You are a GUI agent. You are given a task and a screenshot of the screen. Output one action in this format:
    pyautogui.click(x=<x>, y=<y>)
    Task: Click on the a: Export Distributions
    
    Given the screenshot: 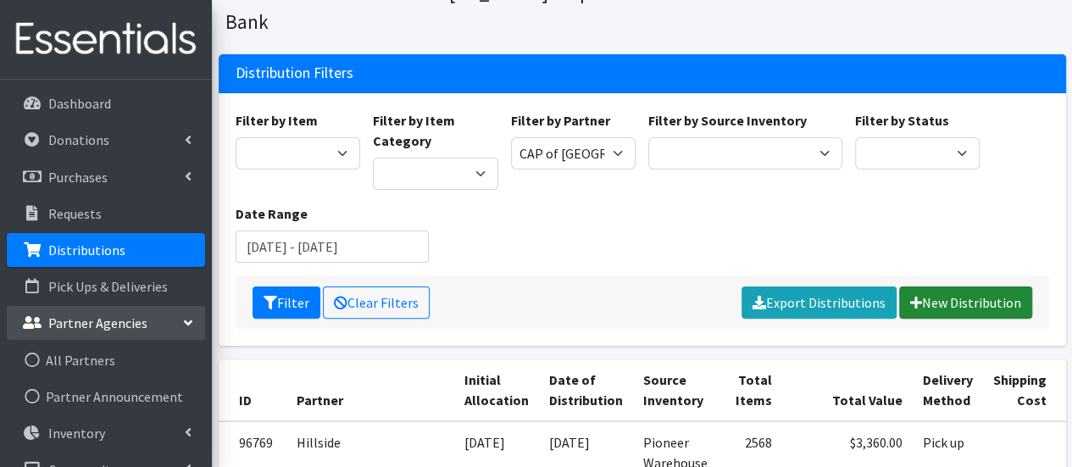 What is the action you would take?
    pyautogui.click(x=818, y=302)
    